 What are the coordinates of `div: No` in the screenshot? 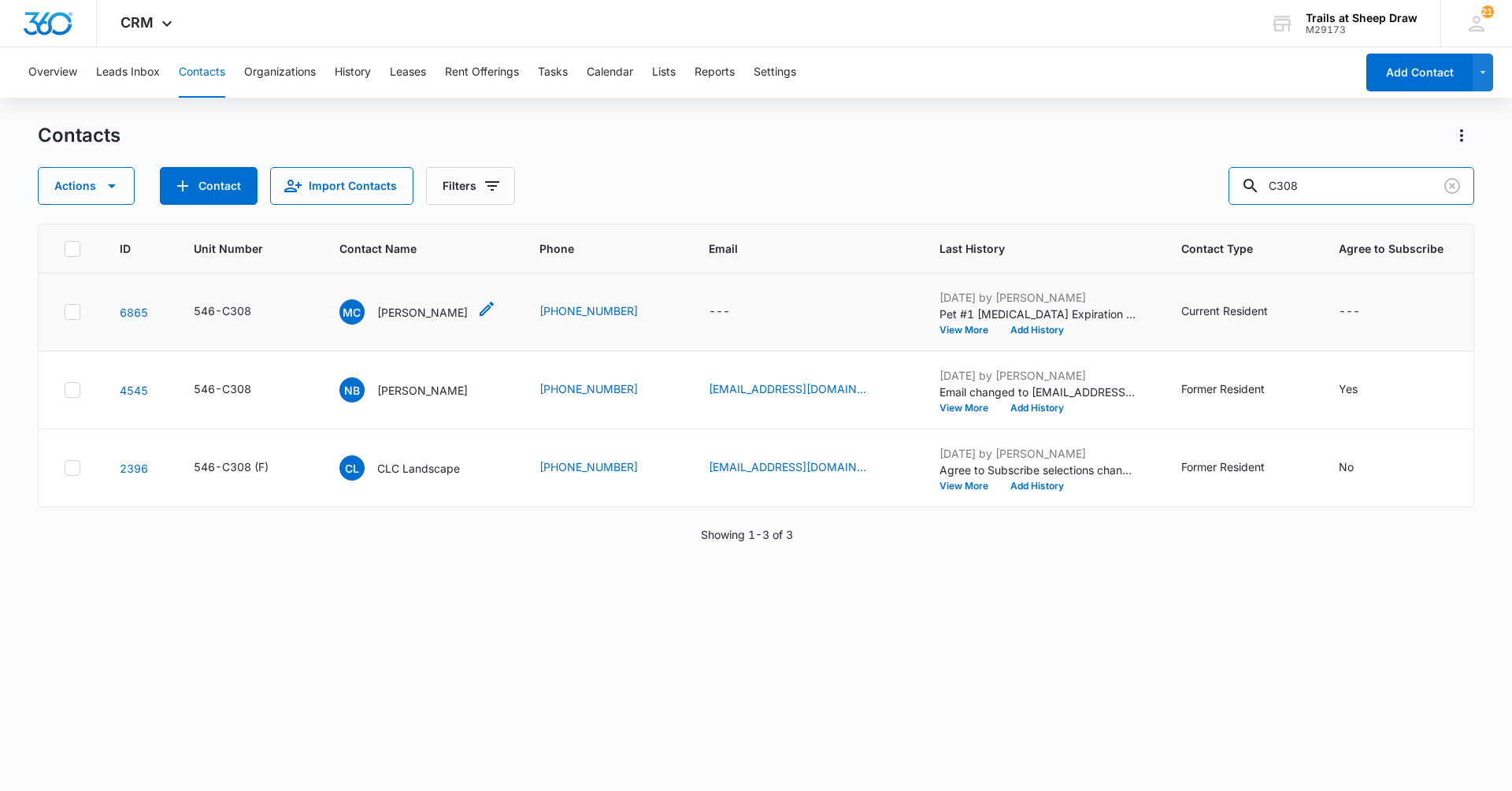 It's located at (1346, 466).